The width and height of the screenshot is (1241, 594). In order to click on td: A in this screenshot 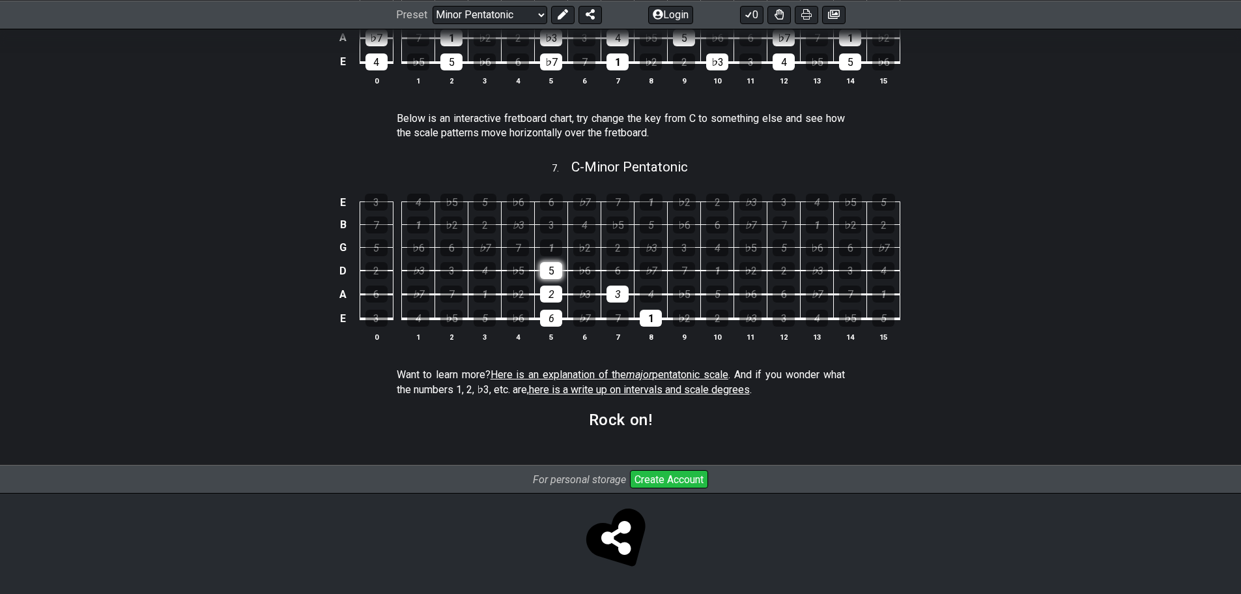, I will do `click(343, 294)`.